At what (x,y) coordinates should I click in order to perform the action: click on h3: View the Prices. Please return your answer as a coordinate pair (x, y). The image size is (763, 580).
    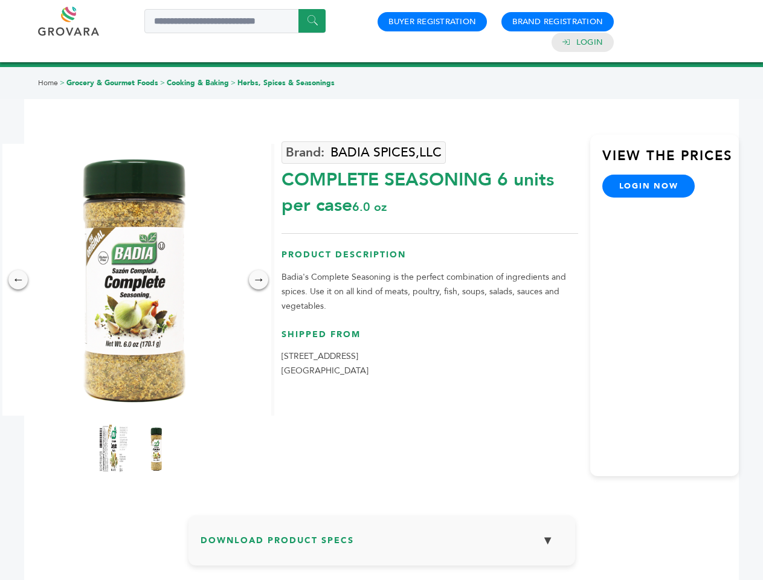
    Looking at the image, I should click on (671, 161).